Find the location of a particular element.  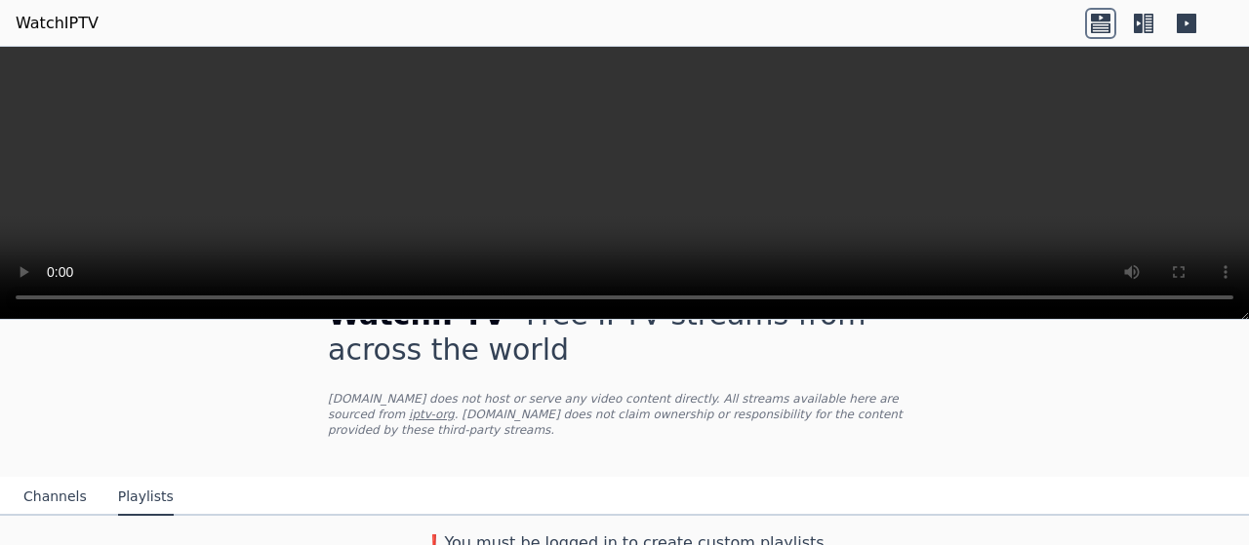

a: WatchIPTV is located at coordinates (57, 23).